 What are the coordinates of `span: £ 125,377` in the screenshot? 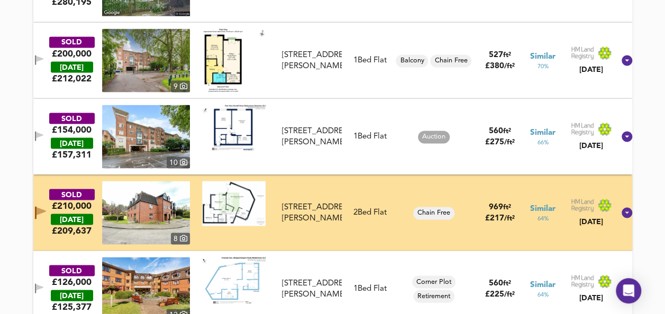 It's located at (71, 307).